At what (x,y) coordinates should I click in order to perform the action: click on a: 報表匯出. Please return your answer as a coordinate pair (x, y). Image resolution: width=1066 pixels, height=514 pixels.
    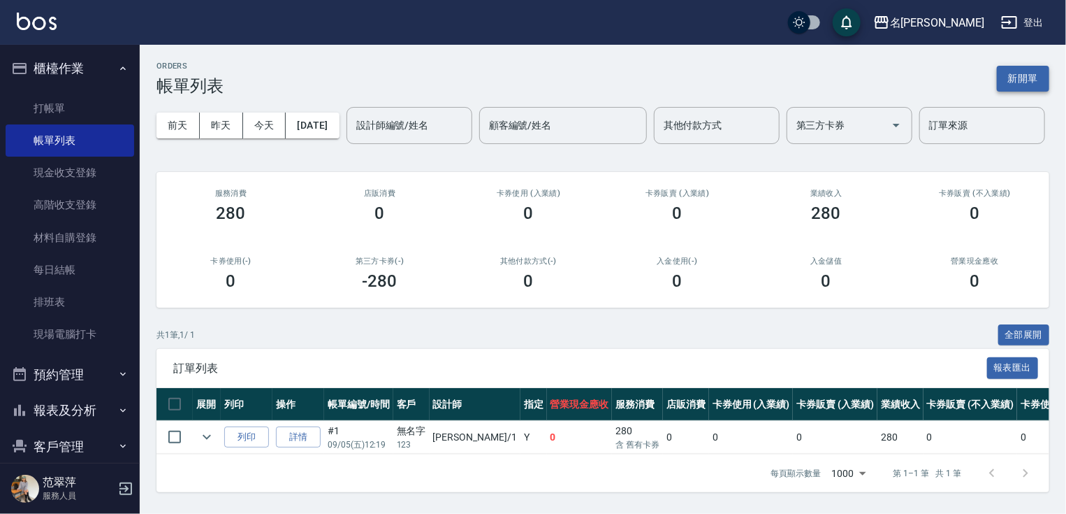
    Looking at the image, I should click on (1013, 367).